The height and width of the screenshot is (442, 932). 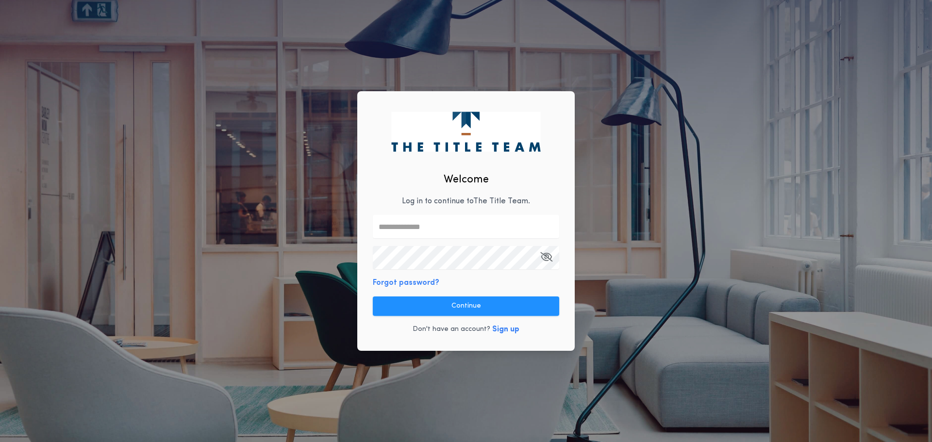 I want to click on h2: Welcome, so click(x=466, y=180).